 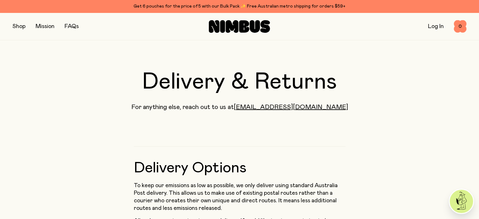 What do you see at coordinates (239, 82) in the screenshot?
I see `h1: Delivery & Returns` at bounding box center [239, 82].